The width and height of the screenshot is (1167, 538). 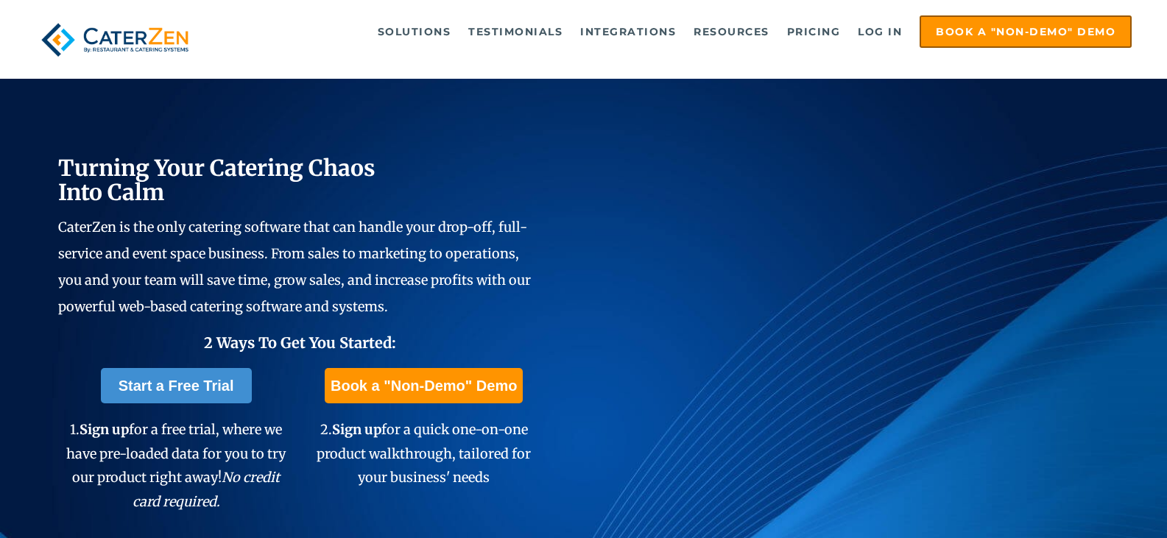 I want to click on span: CaterZen is the only catering software that can handle your drop-off, full-service and event spac..., so click(x=295, y=267).